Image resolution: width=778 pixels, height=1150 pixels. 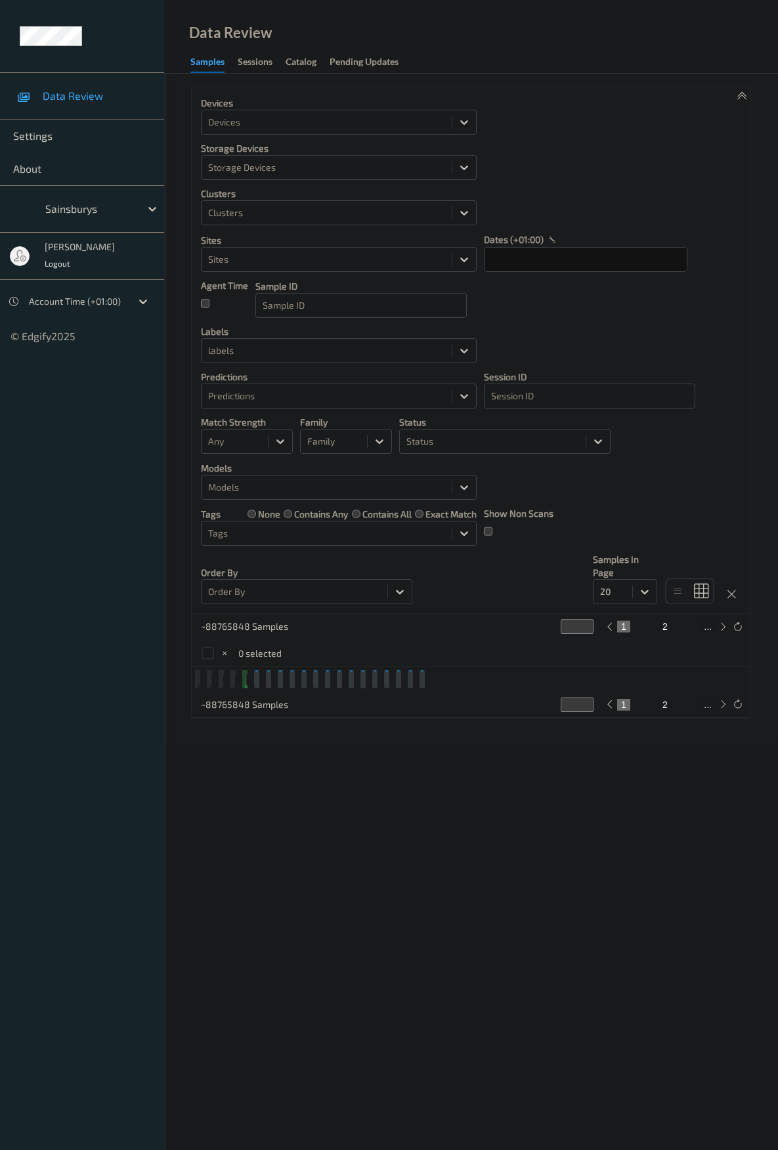 What do you see at coordinates (361, 286) in the screenshot?
I see `p: Sample ID` at bounding box center [361, 286].